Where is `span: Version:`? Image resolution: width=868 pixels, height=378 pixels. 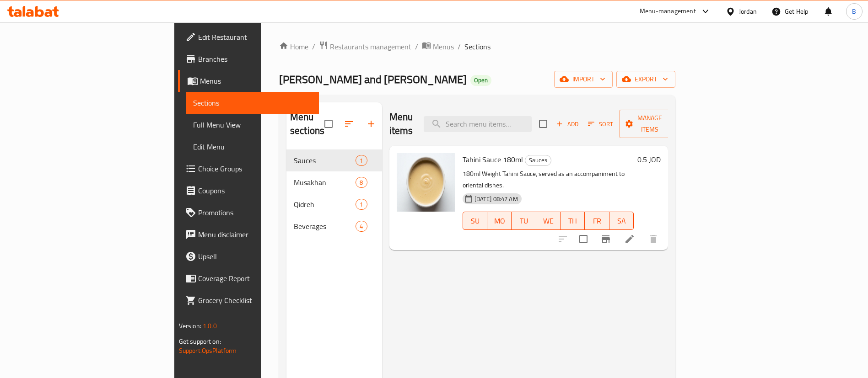 span: Version: is located at coordinates (190, 326).